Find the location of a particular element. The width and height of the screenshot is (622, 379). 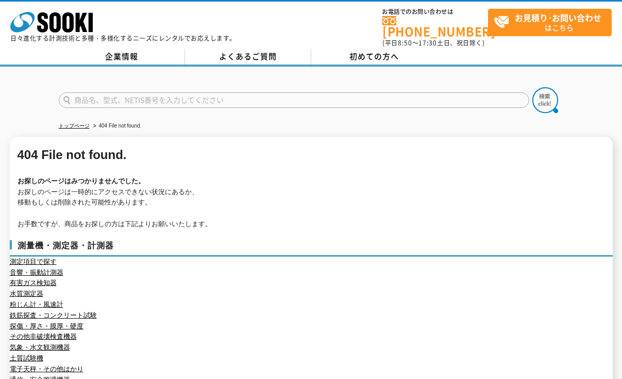

img: btn_search.png is located at coordinates (546, 100).